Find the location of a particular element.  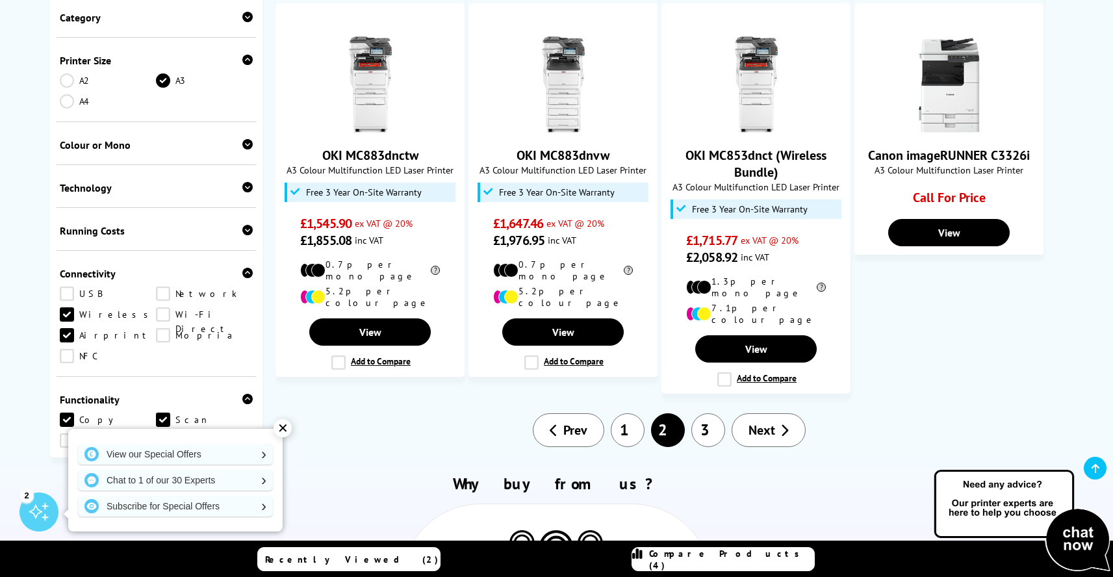

span: A3 Colour Multifunction Laser Printer is located at coordinates (949, 170).